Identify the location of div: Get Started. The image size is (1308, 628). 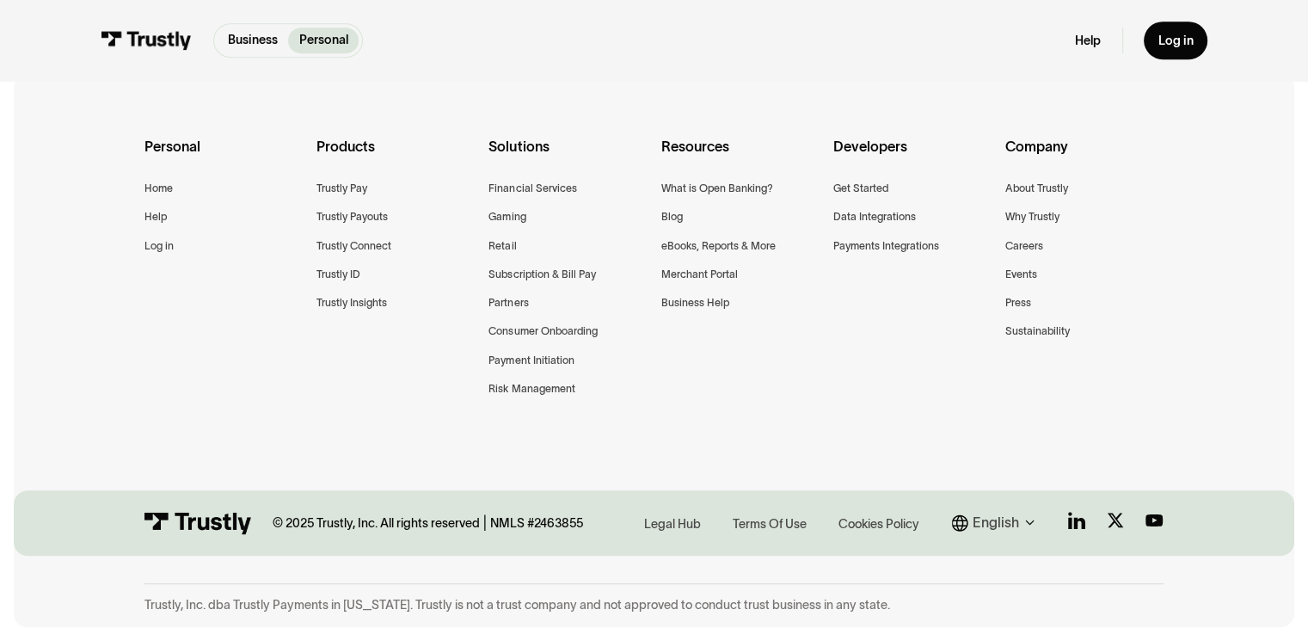
(861, 187).